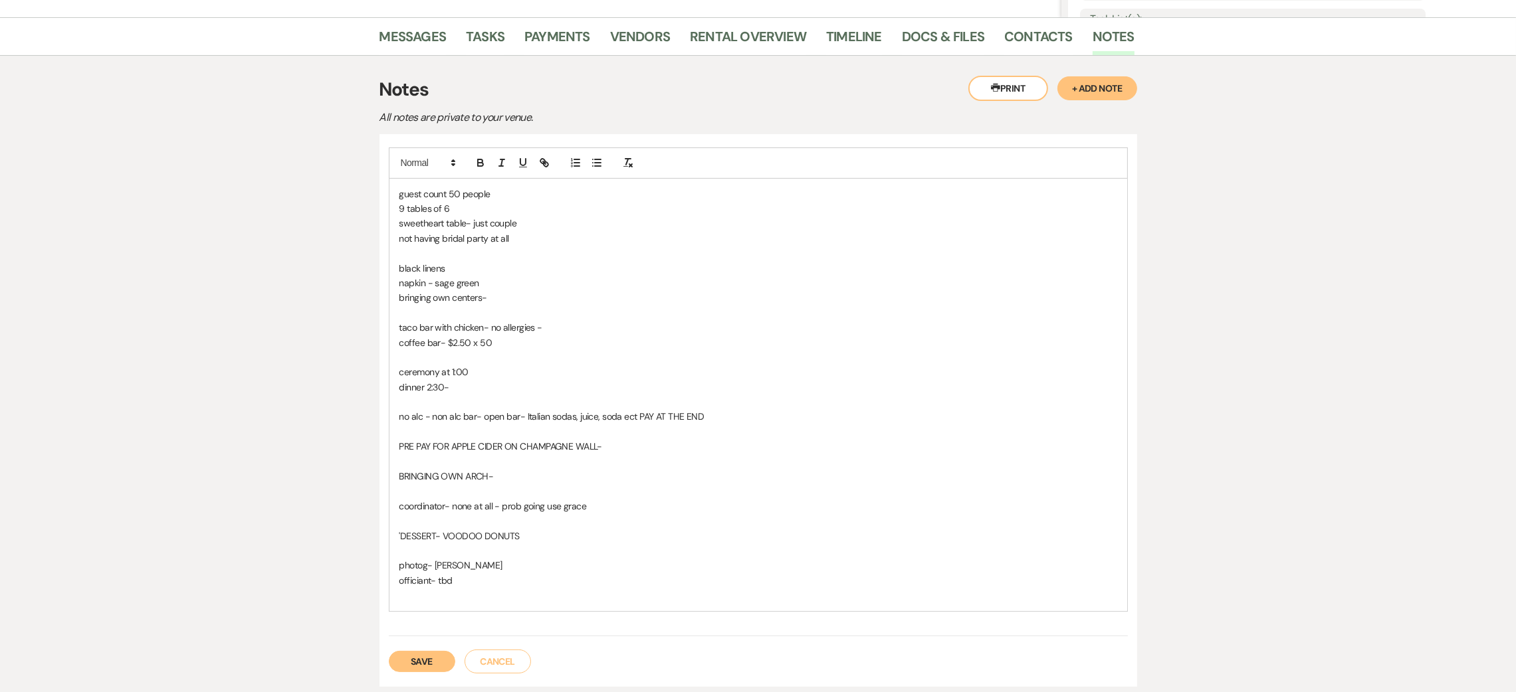 The image size is (1516, 692). I want to click on p: sweetheart table- just couple, so click(758, 223).